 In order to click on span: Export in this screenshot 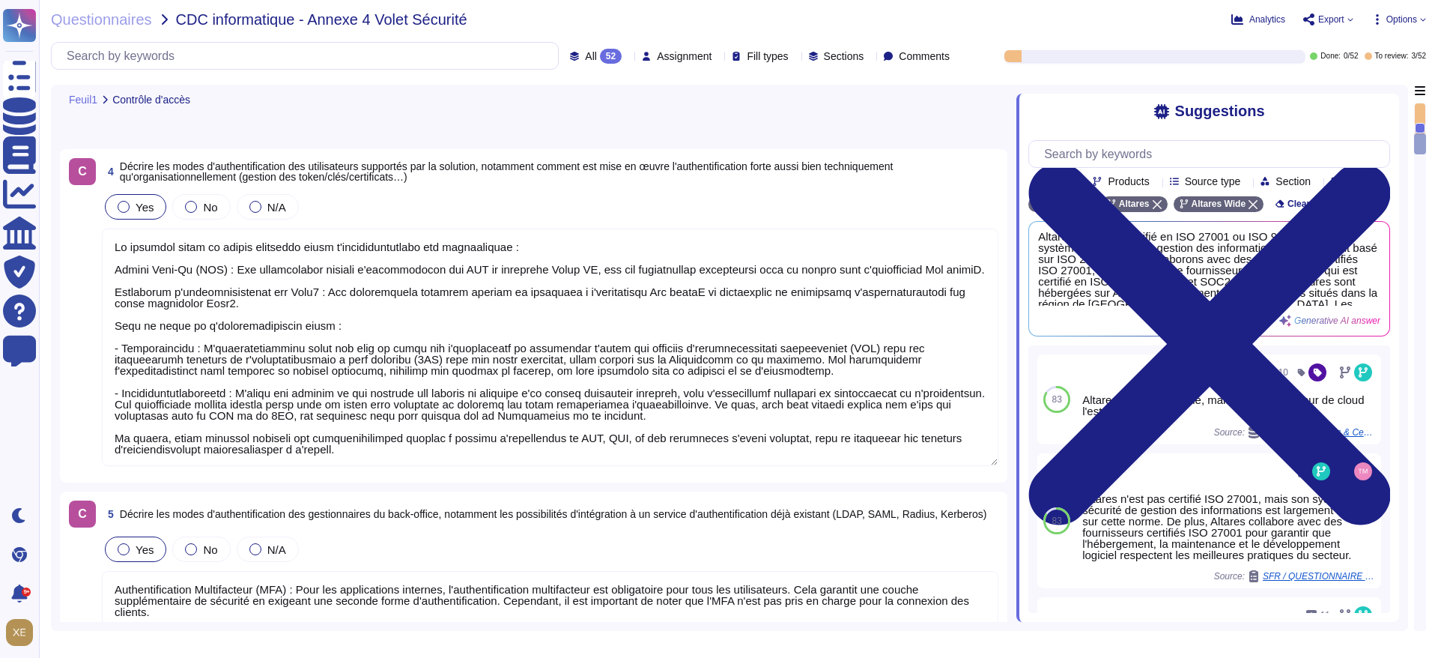, I will do `click(1331, 19)`.